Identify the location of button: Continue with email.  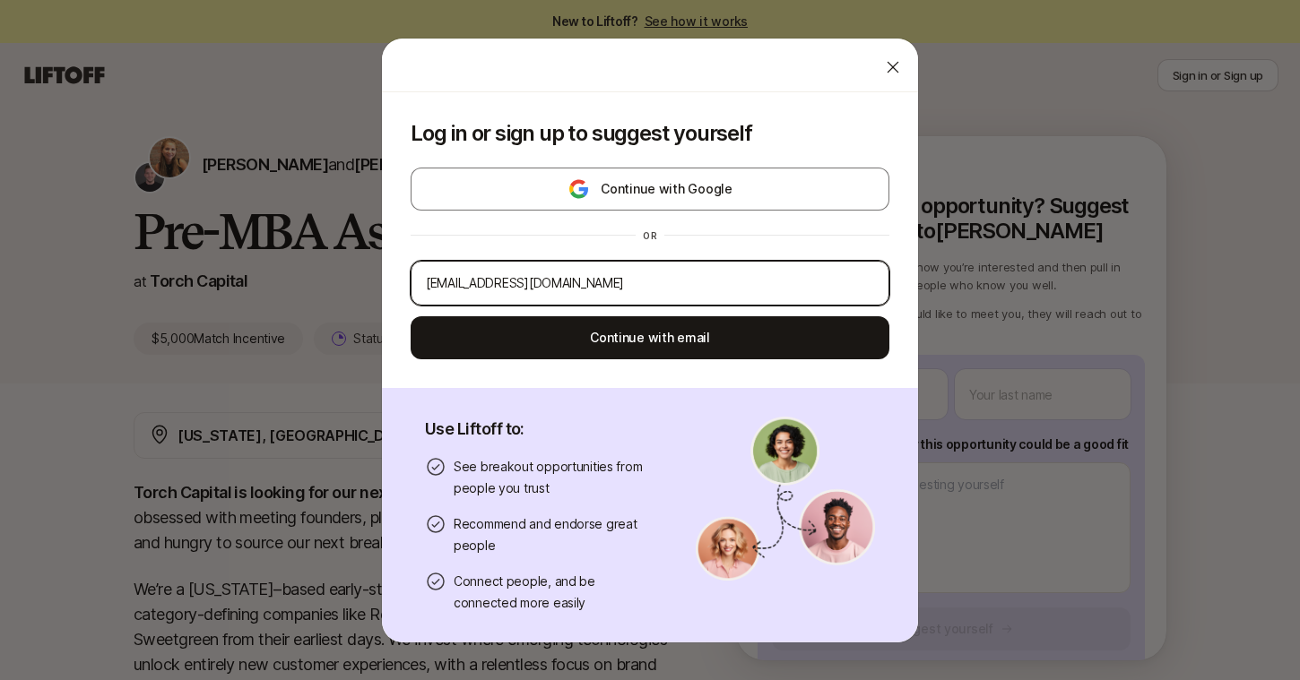
(650, 338).